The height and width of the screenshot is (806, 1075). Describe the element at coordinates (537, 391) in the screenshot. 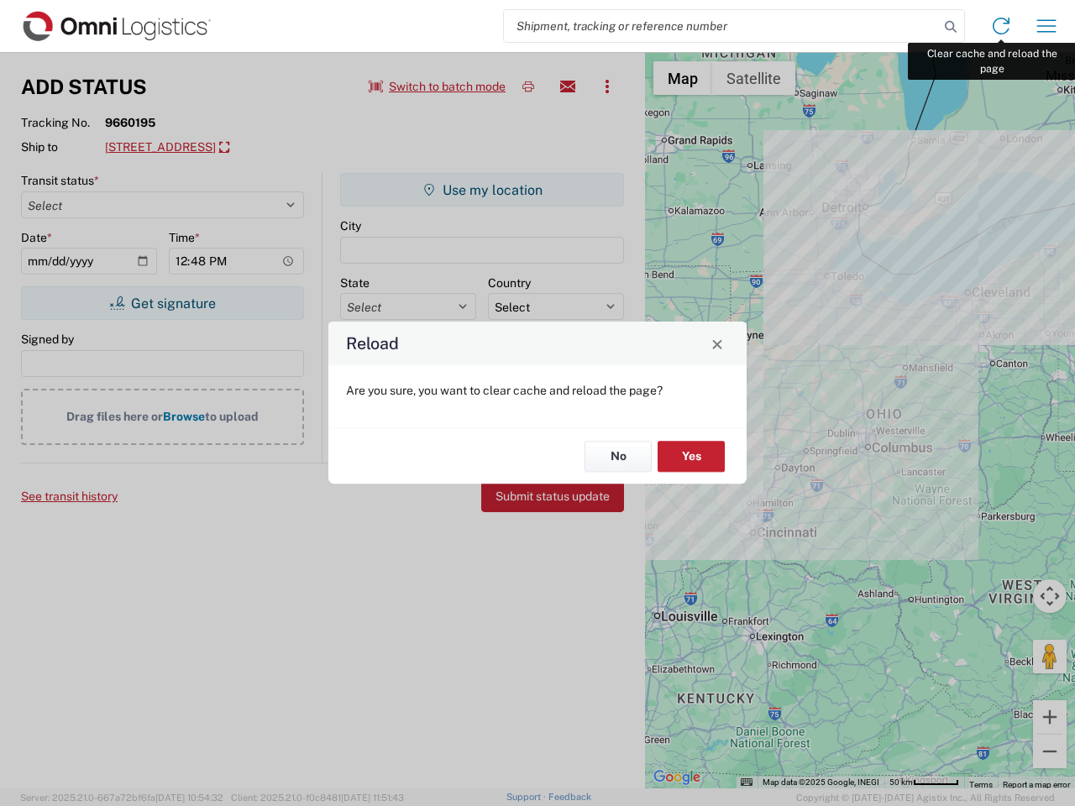

I see `p: Are you sure, you want to clear cache and reload the page?` at that location.